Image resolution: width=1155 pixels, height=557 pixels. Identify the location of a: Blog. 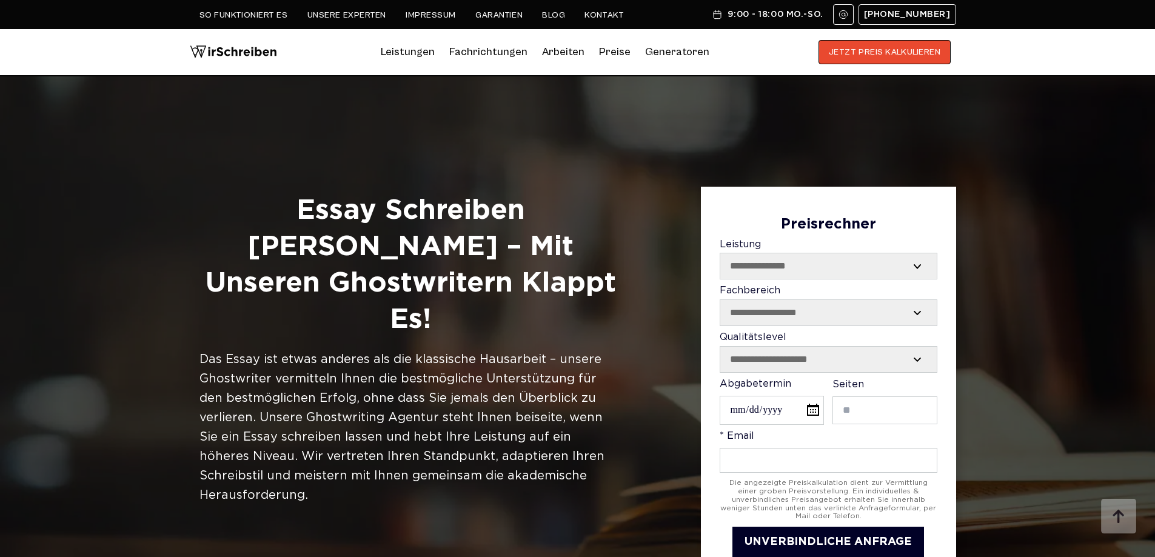
(553, 15).